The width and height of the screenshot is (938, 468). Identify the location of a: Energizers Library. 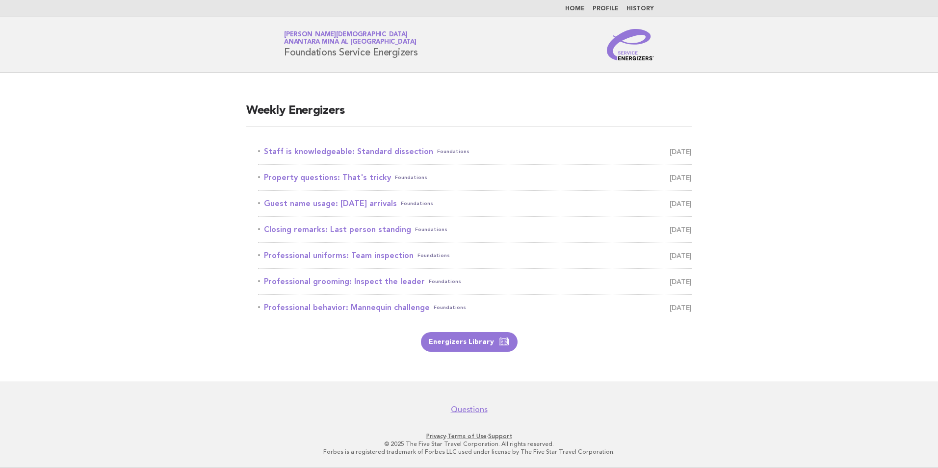
(469, 342).